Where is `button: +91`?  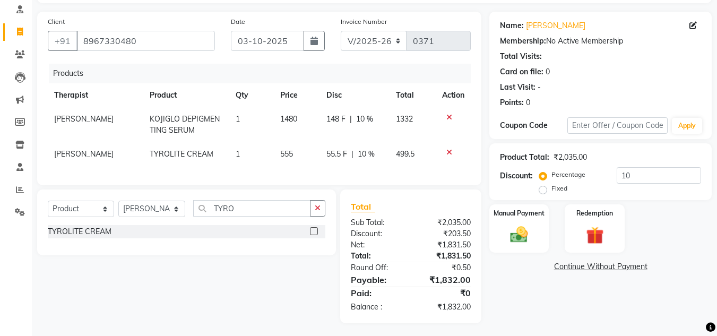
button: +91 is located at coordinates (63, 41).